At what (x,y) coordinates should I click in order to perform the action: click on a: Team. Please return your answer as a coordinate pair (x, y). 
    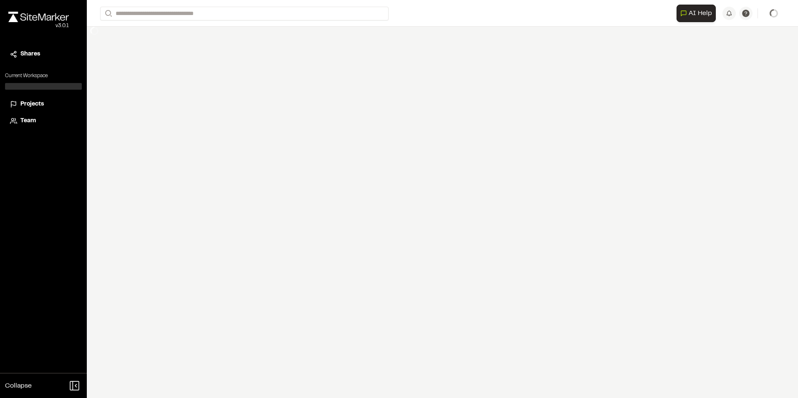
    Looking at the image, I should click on (43, 121).